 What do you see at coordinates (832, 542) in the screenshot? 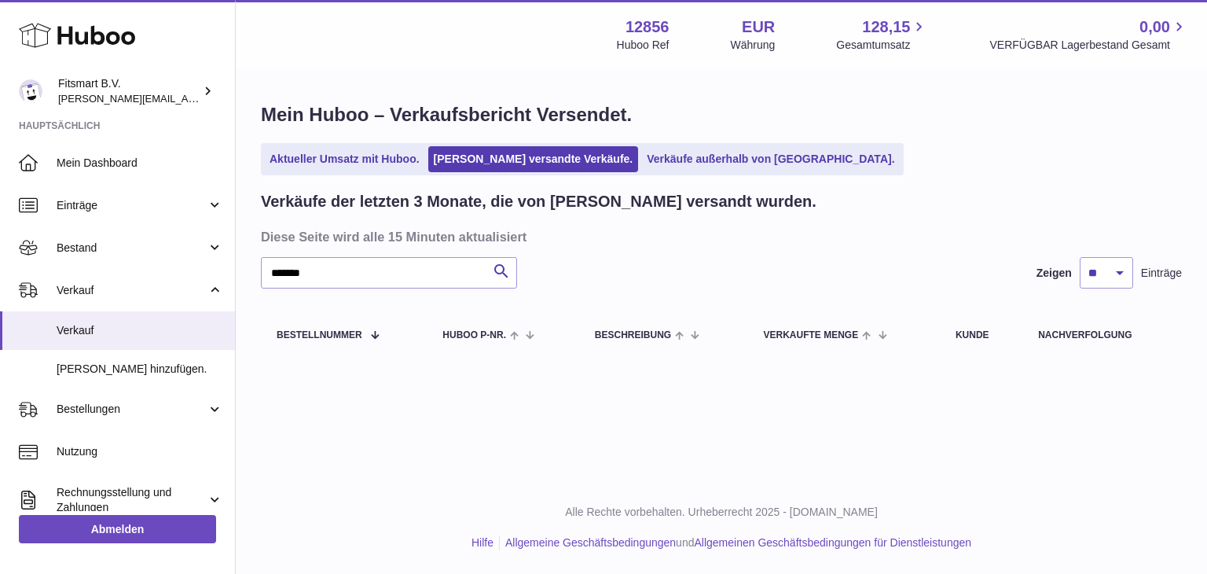
I see `a: Allgemeinen Geschäftsbedingungen für Dienstleistungen` at bounding box center [832, 542].